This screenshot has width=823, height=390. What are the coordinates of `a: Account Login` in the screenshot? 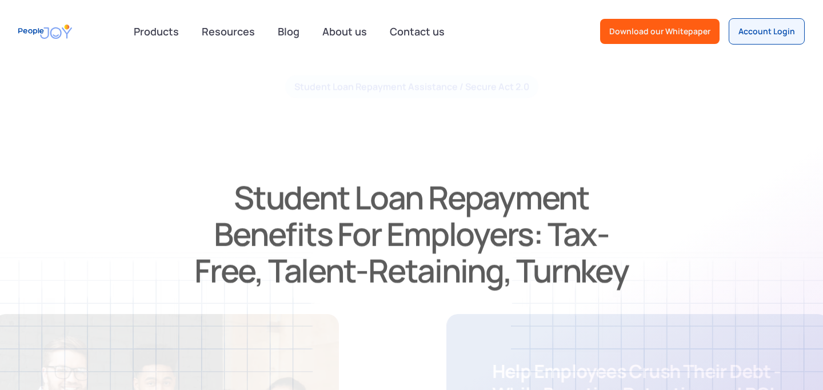 It's located at (767, 31).